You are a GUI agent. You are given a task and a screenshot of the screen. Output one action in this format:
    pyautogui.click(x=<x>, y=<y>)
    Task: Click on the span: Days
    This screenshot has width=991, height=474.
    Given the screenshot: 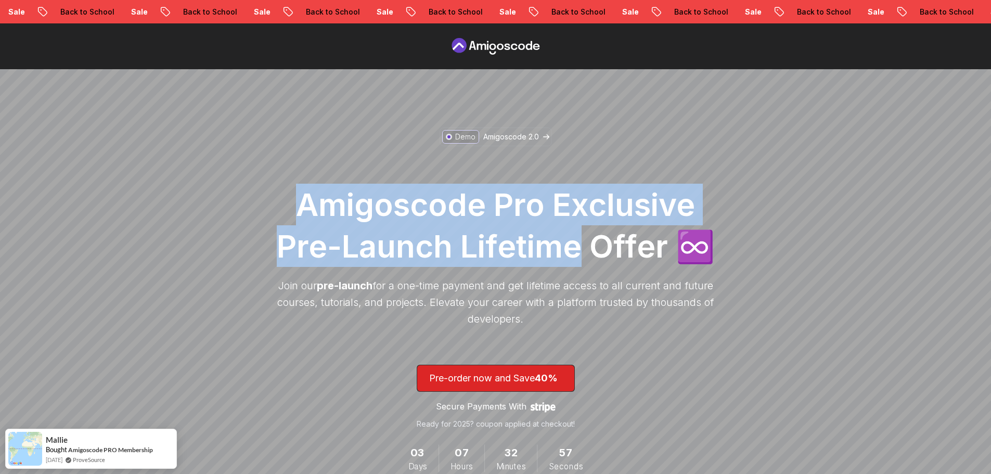 What is the action you would take?
    pyautogui.click(x=418, y=466)
    